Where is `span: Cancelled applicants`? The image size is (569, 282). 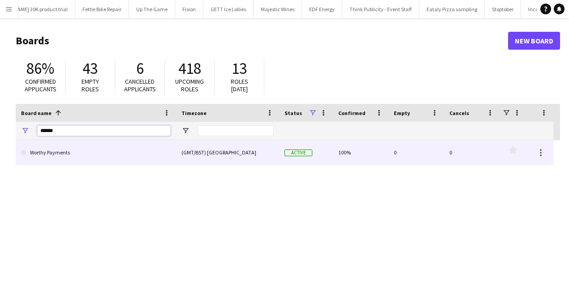
span: Cancelled applicants is located at coordinates (140, 85).